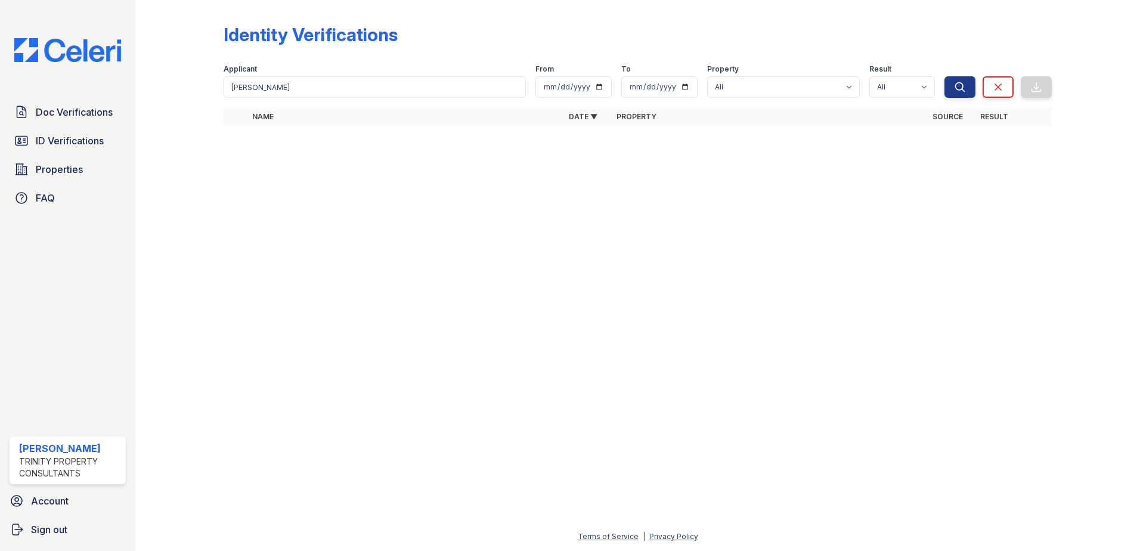 Image resolution: width=1140 pixels, height=551 pixels. Describe the element at coordinates (240, 69) in the screenshot. I see `label: Applicant` at that location.